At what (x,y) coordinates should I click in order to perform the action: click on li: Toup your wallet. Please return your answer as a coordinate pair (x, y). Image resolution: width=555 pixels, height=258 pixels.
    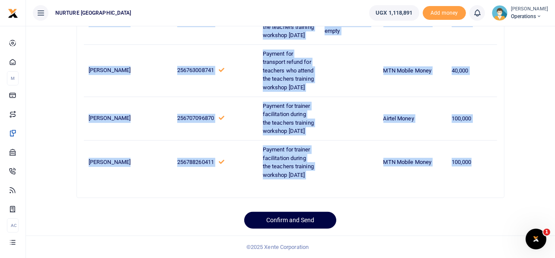
    Looking at the image, I should click on (444, 13).